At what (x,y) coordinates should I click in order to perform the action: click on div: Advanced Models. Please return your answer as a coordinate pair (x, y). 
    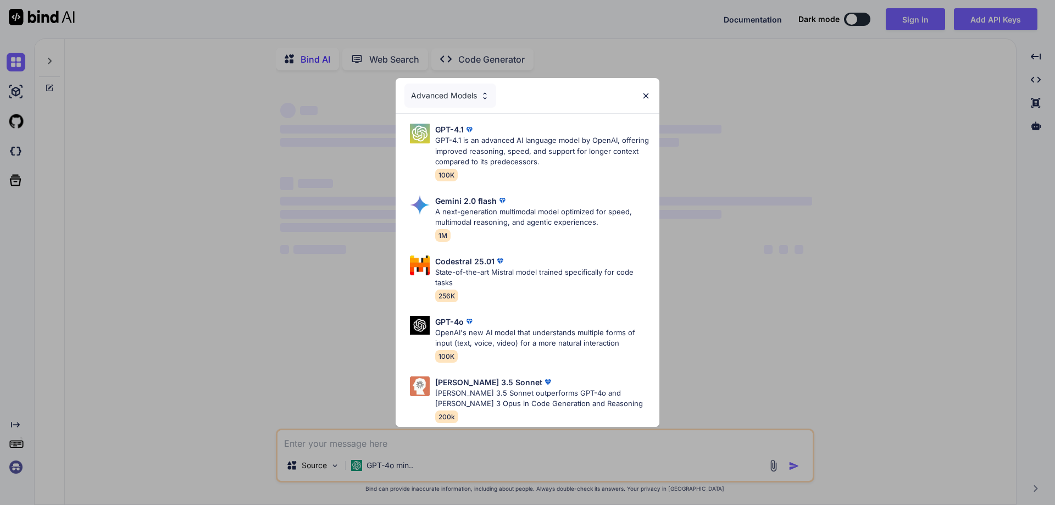
    Looking at the image, I should click on (450, 96).